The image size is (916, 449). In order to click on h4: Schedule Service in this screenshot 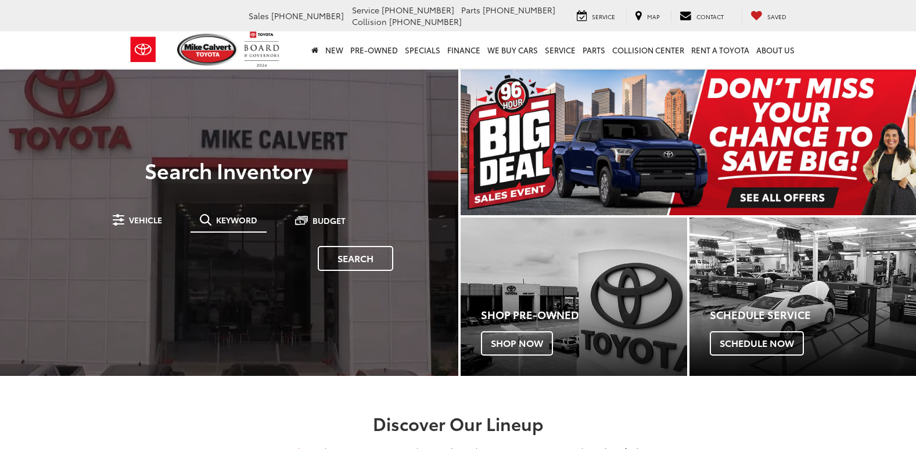, I will do `click(812, 315)`.